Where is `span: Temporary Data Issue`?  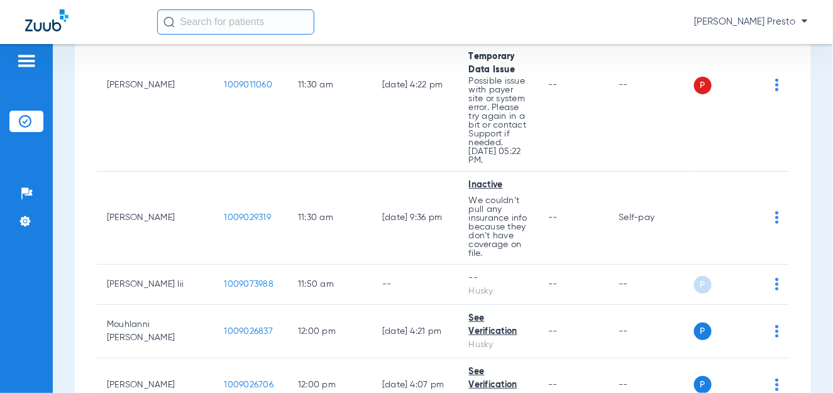
span: Temporary Data Issue is located at coordinates (492, 63).